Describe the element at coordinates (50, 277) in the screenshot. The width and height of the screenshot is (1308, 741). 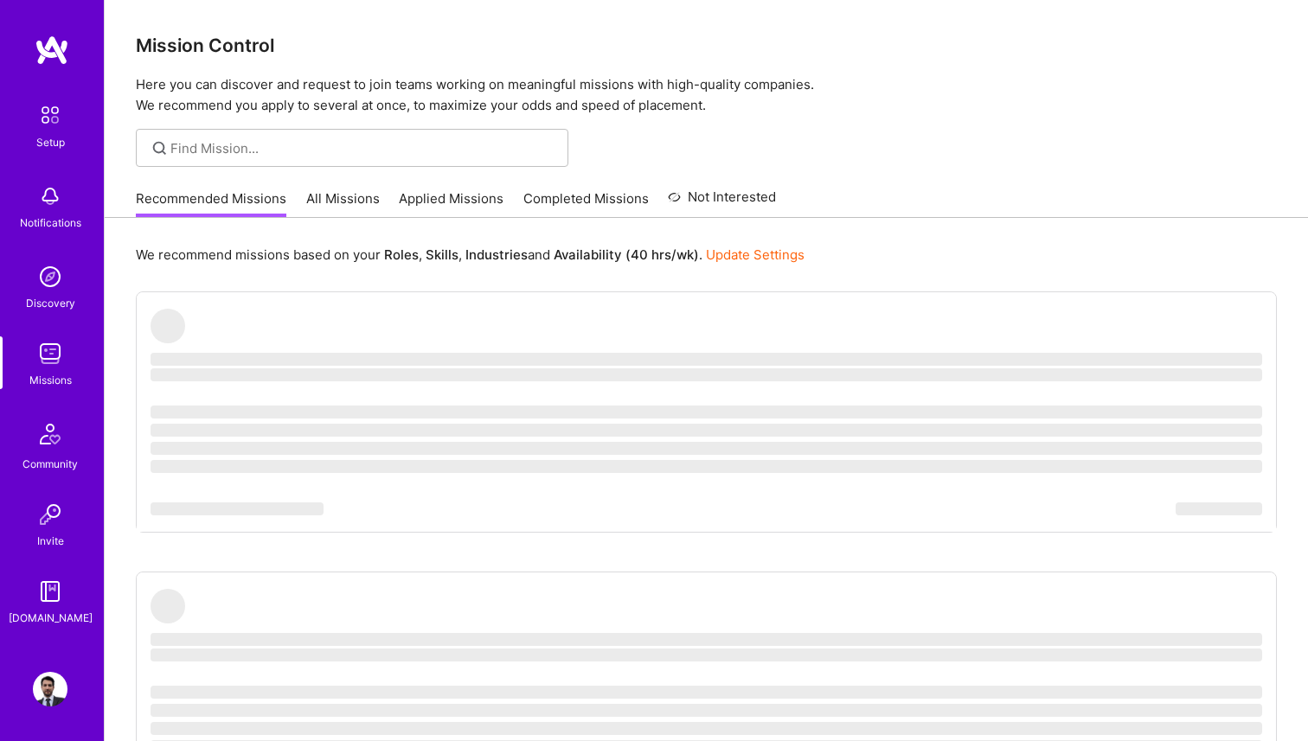
I see `img: discovery` at that location.